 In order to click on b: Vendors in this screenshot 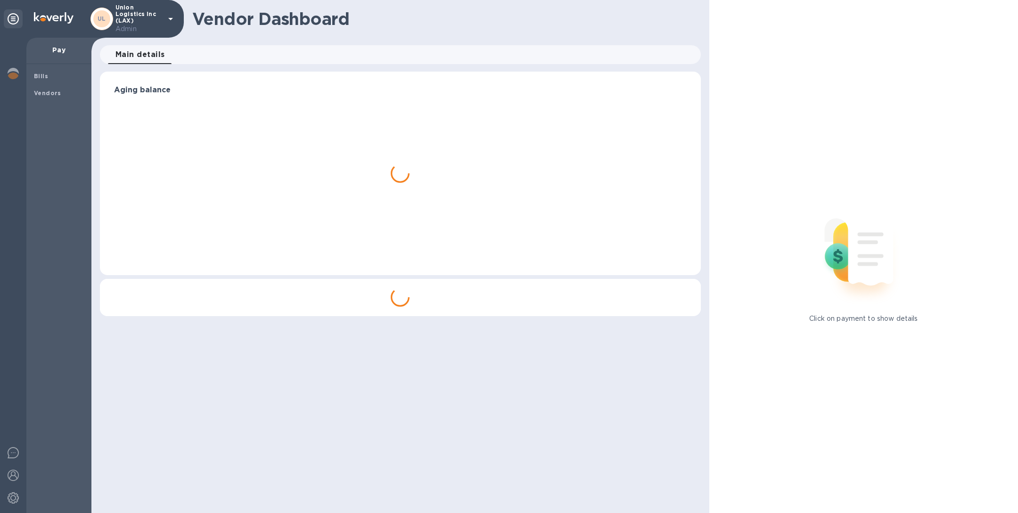, I will do `click(48, 93)`.